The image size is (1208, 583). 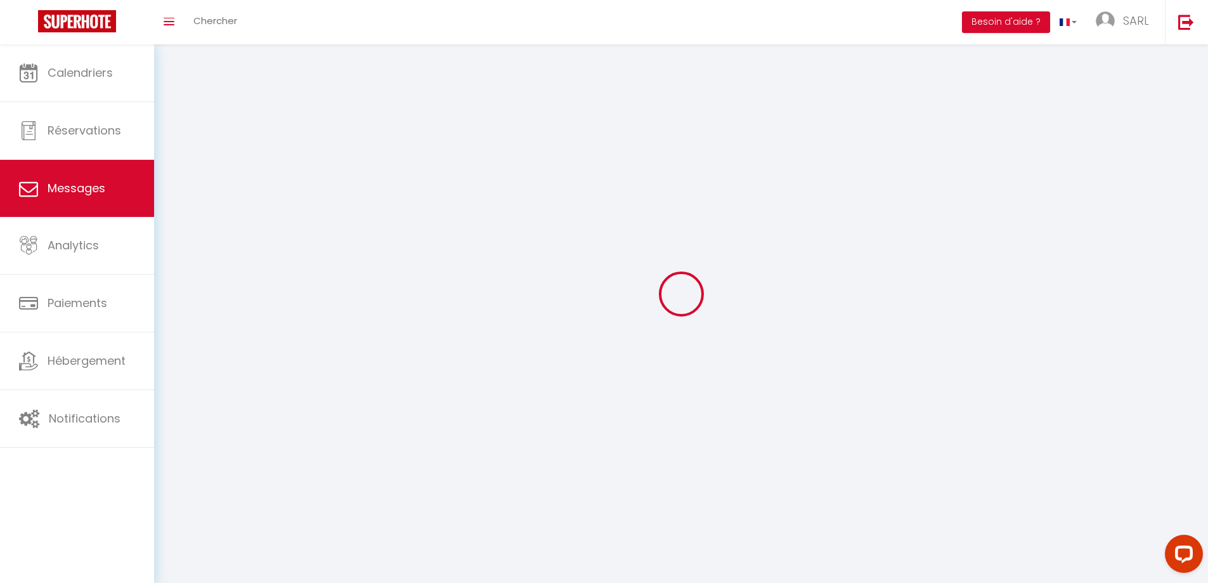 I want to click on button: Open LiveChat chat widget, so click(x=29, y=24).